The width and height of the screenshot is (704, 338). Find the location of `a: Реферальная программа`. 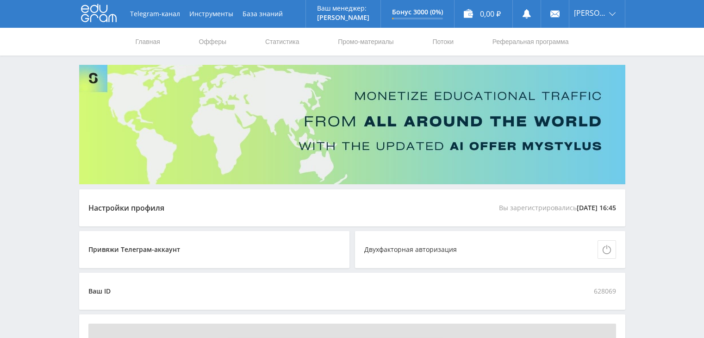

a: Реферальная программа is located at coordinates (531, 42).